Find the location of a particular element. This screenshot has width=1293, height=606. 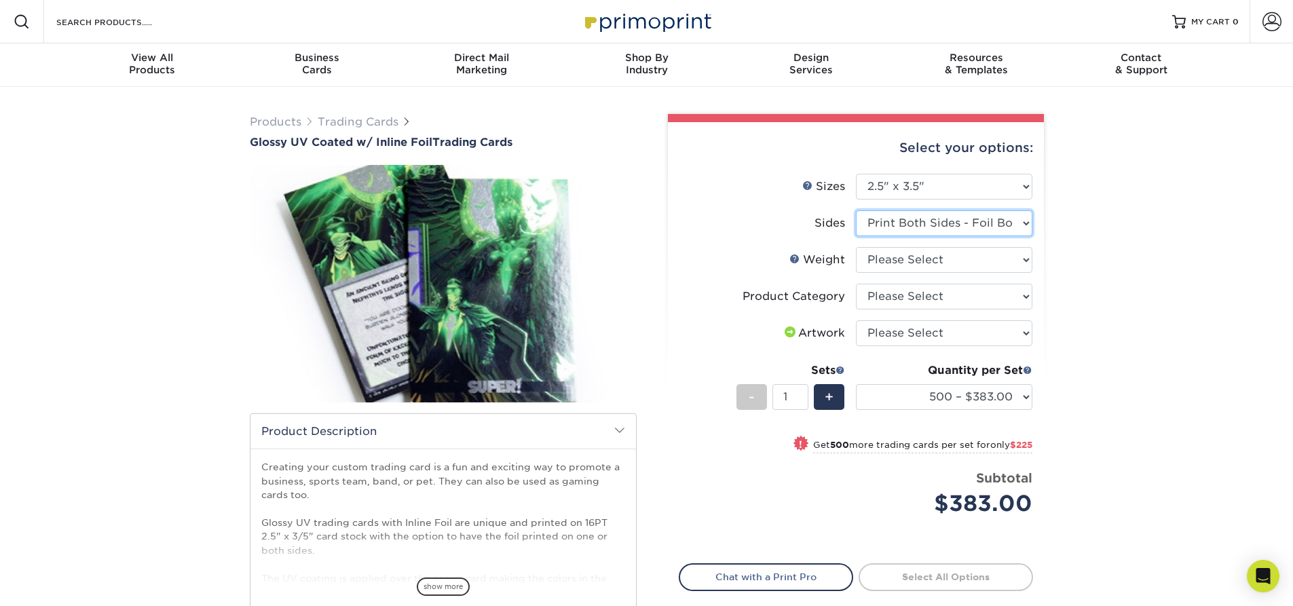

div: & Templates is located at coordinates (976, 64).